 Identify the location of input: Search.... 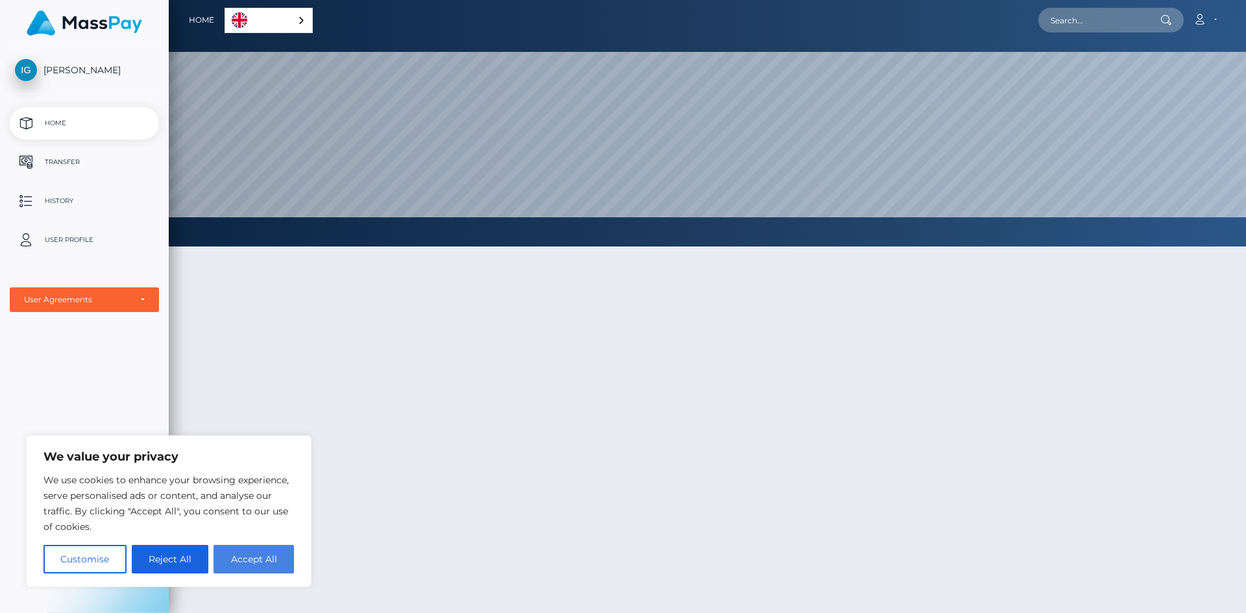
(1099, 20).